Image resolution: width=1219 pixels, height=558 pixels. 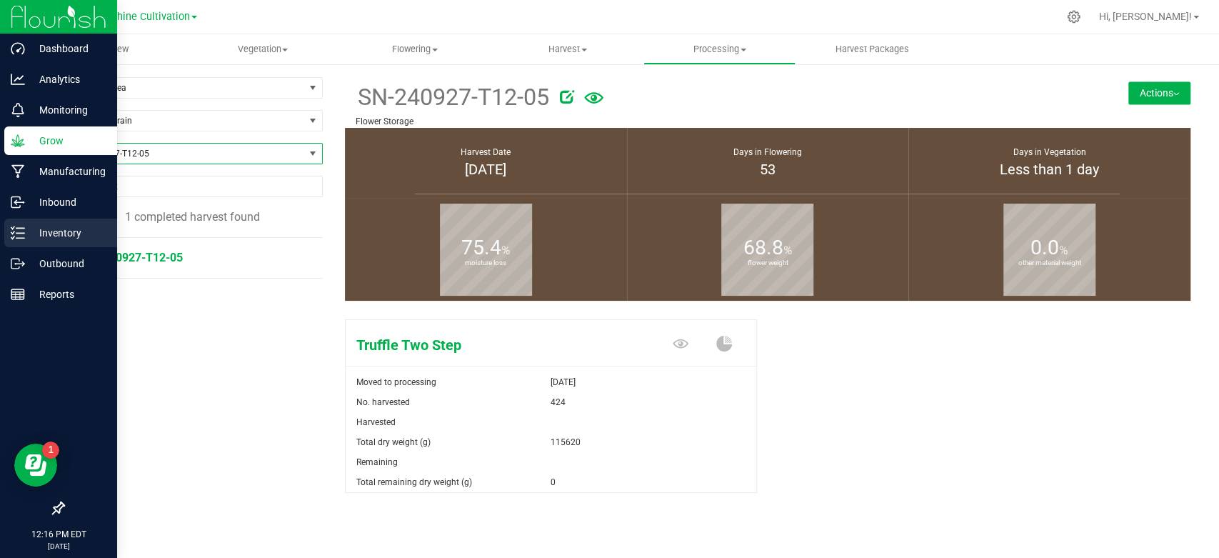 I want to click on div: 53, so click(x=768, y=169).